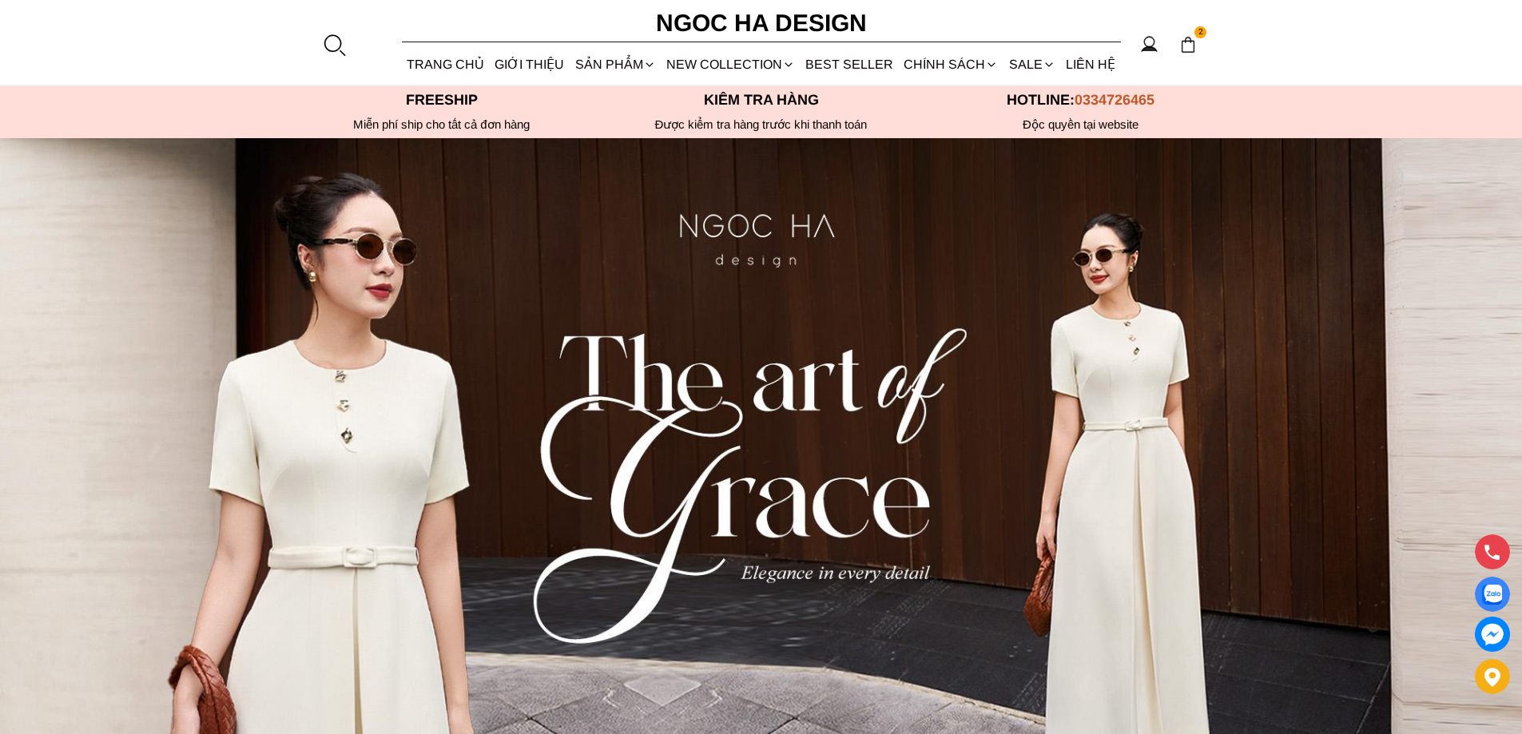  I want to click on div: Chính sách, so click(951, 64).